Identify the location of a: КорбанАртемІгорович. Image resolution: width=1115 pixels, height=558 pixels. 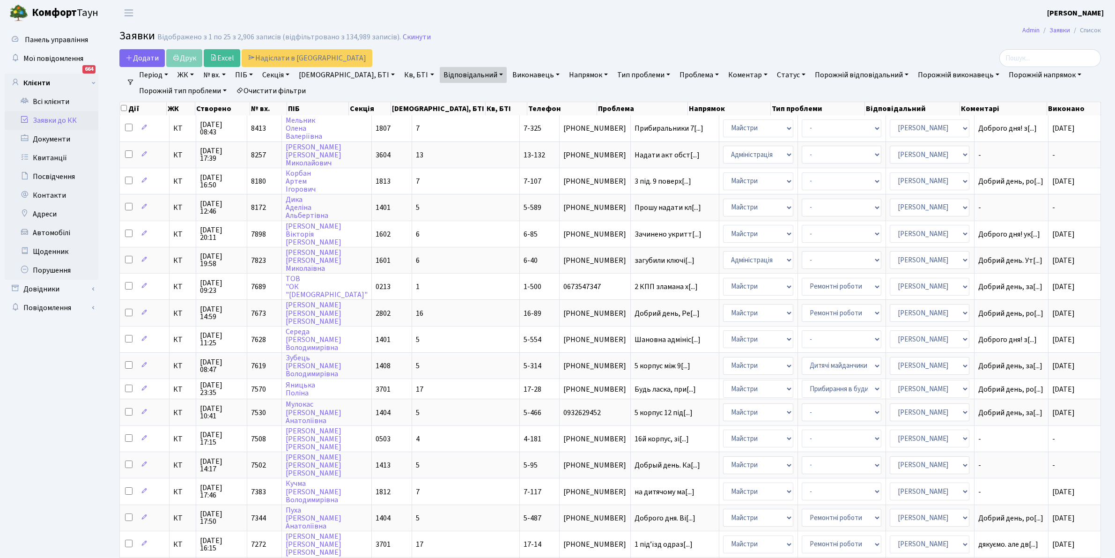
(301, 181).